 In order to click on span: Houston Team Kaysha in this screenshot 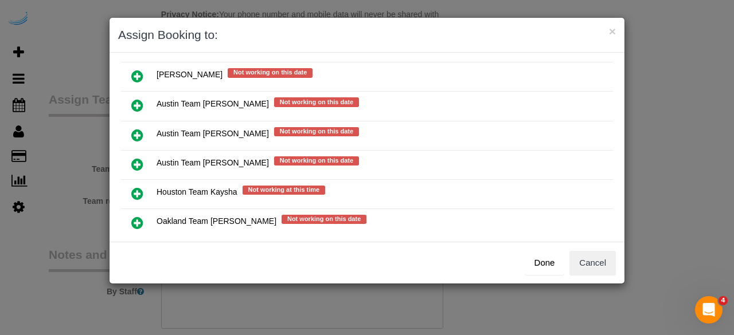, I will do `click(197, 192)`.